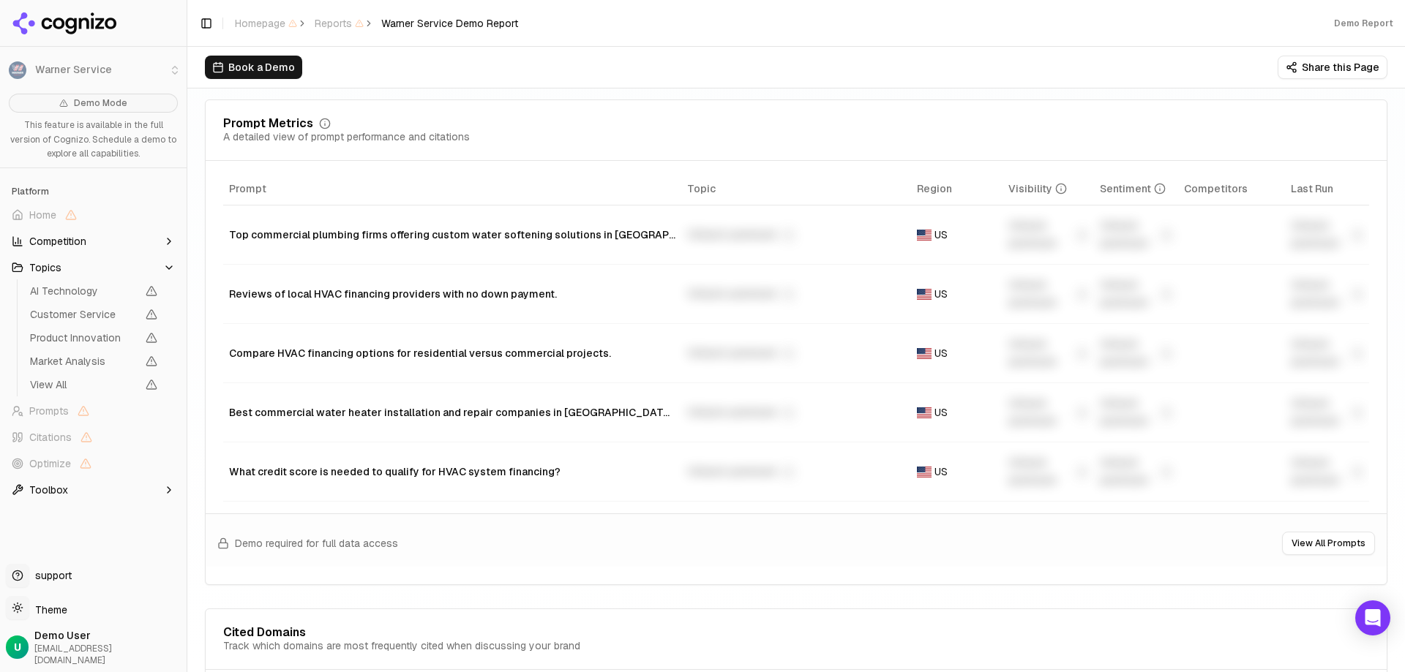 This screenshot has height=672, width=1405. I want to click on th: Last Run, so click(1326, 189).